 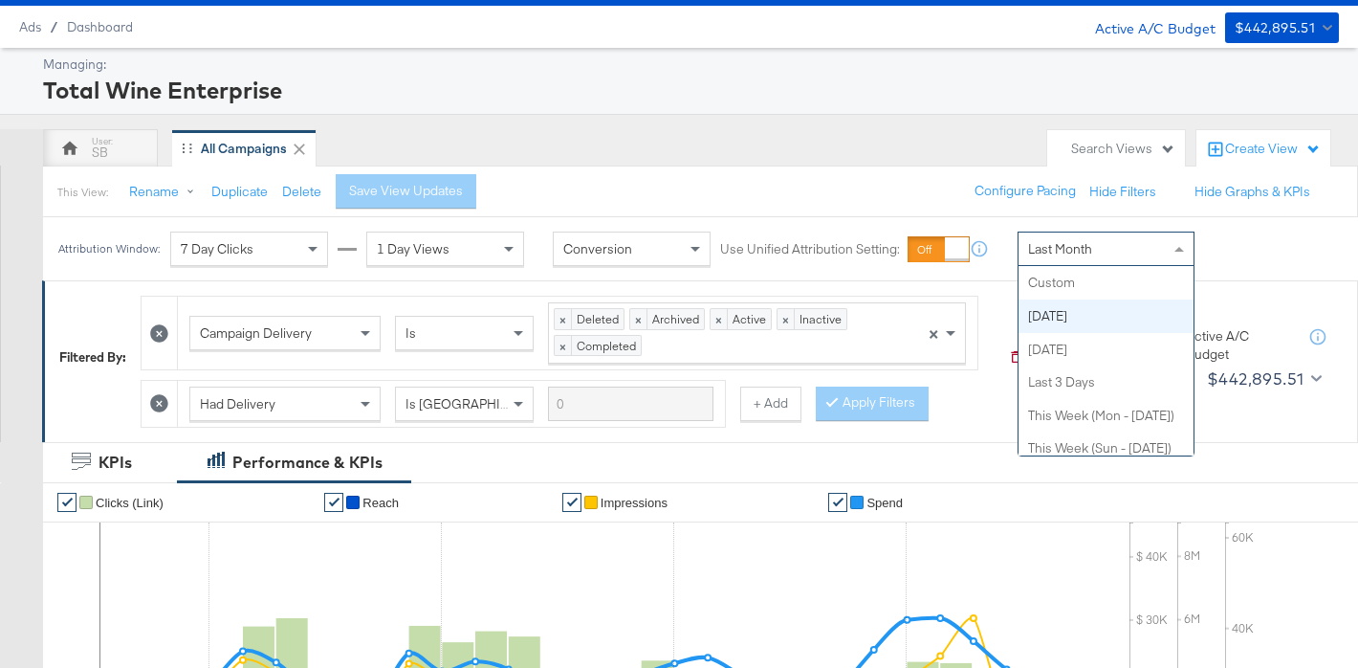 What do you see at coordinates (30, 27) in the screenshot?
I see `span: Ads` at bounding box center [30, 27].